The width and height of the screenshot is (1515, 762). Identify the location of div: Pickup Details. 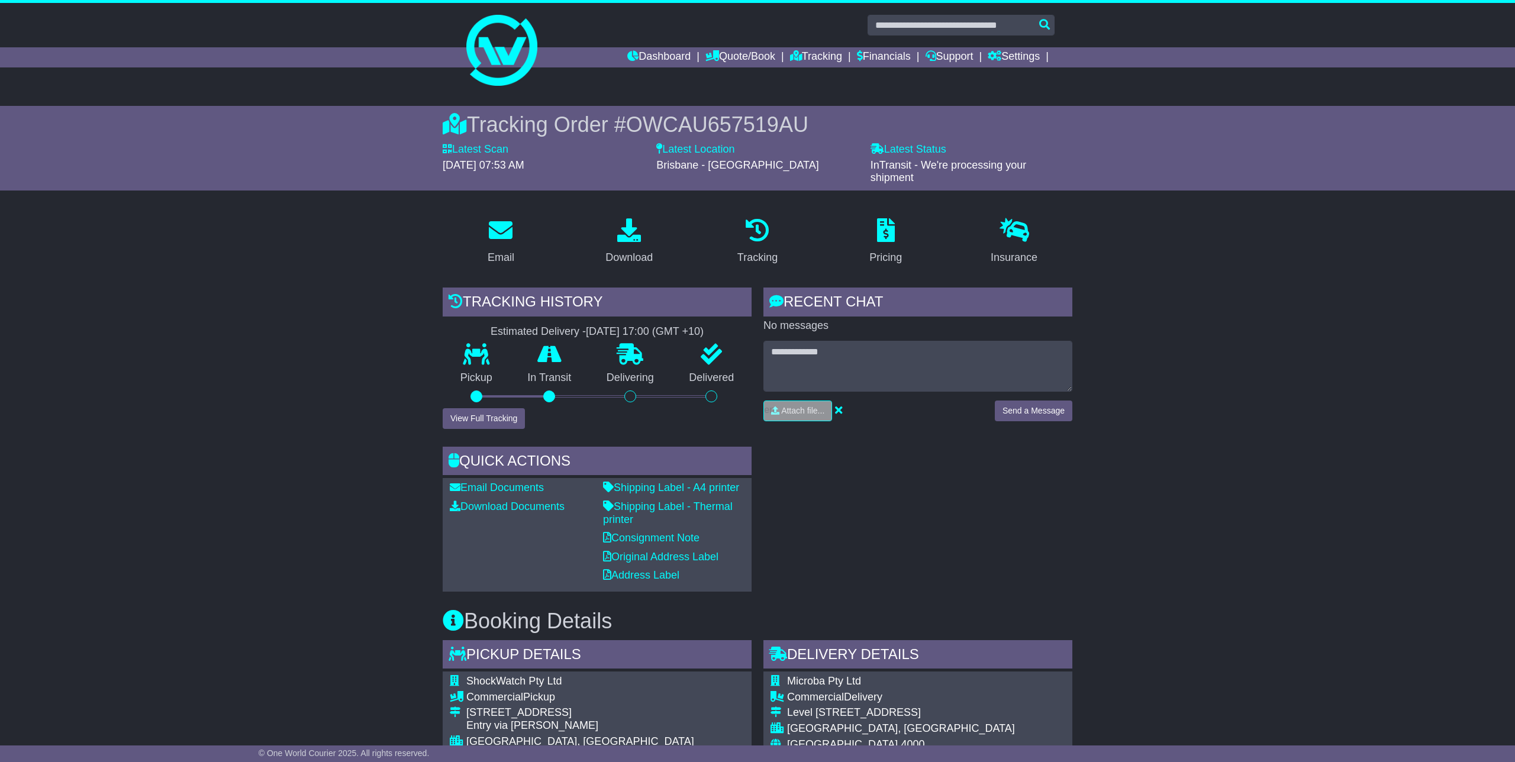
(597, 656).